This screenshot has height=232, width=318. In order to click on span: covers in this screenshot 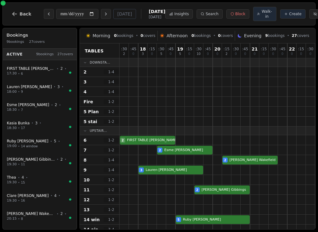, I will do `click(225, 36)`.